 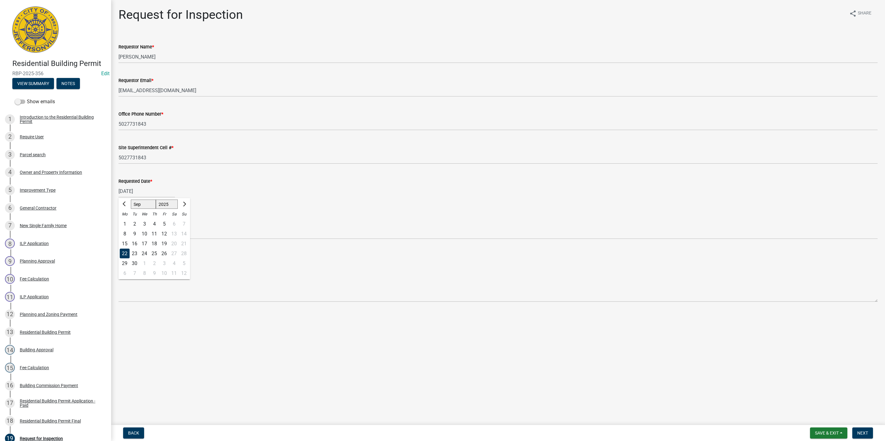 I want to click on div: Tuesday, September 23, 2025, so click(x=134, y=254).